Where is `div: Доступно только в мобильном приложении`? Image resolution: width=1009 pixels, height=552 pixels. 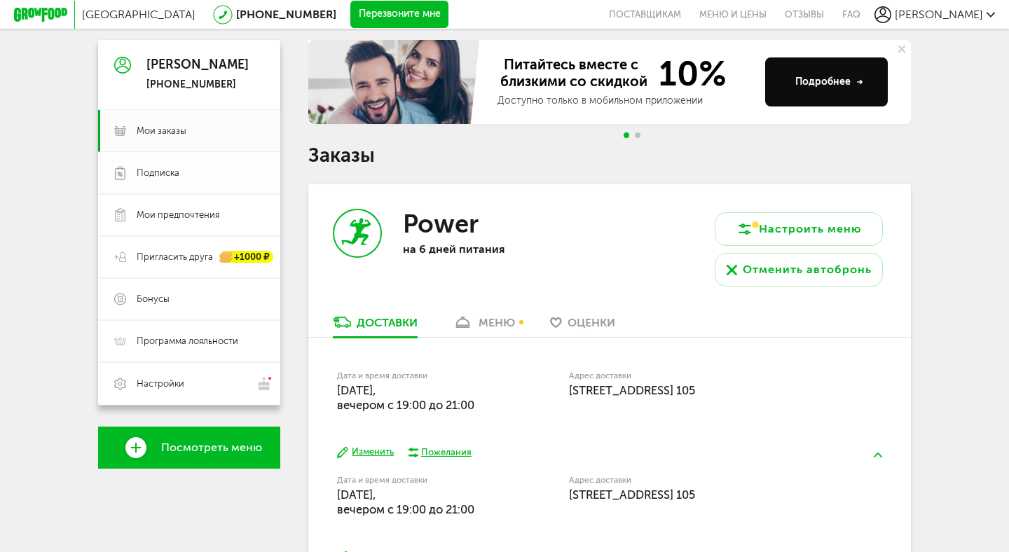 div: Доступно только в мобильном приложении is located at coordinates (626, 101).